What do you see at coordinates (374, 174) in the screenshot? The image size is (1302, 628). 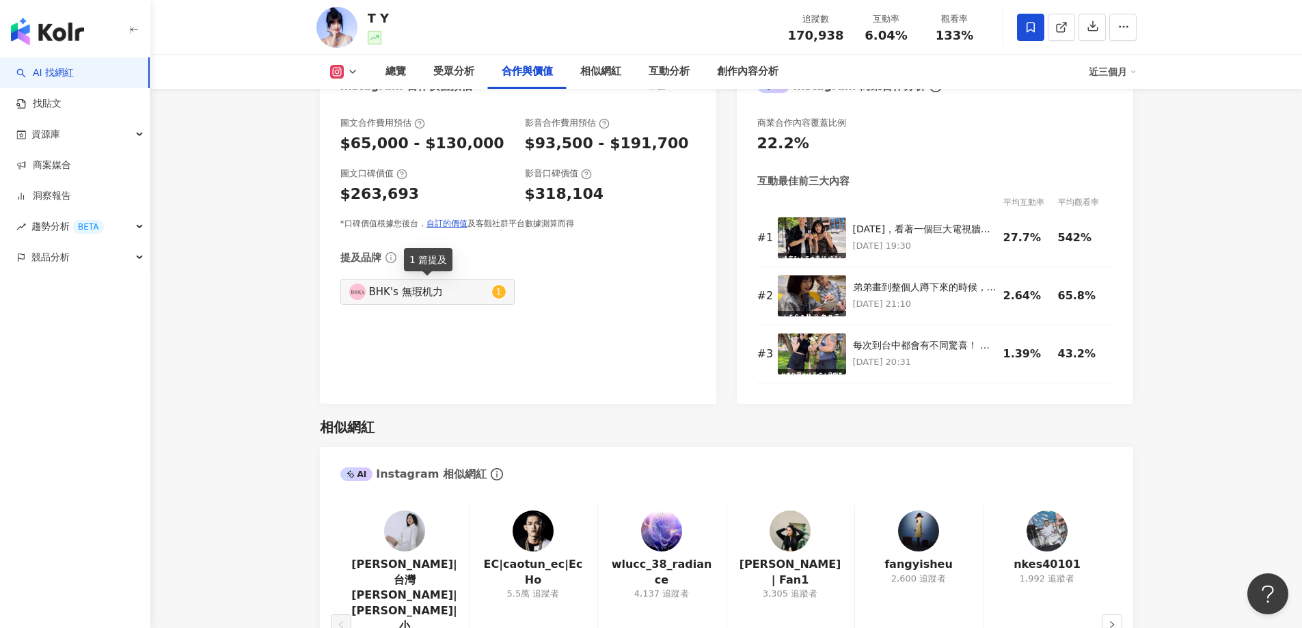 I see `div: 圖文口碑價值` at bounding box center [374, 174].